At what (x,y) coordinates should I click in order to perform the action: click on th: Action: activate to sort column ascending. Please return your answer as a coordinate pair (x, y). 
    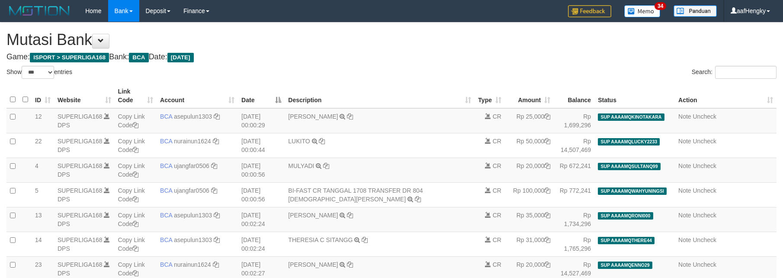
    Looking at the image, I should click on (725, 96).